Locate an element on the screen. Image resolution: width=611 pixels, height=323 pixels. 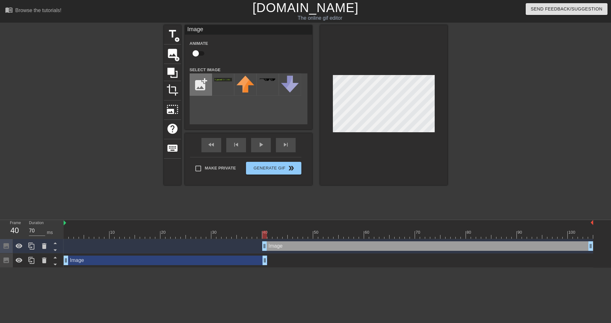
button: Send Feedback/Suggestion is located at coordinates (567, 9).